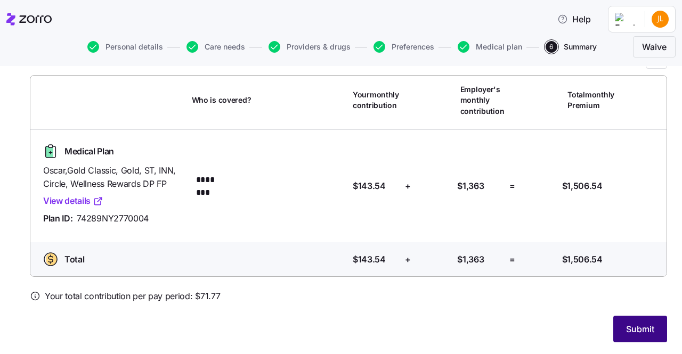 The width and height of the screenshot is (682, 354). Describe the element at coordinates (113, 177) in the screenshot. I see `span: Oscar , Gold Classic, Gold, ST, INN, Circle, Wellness Rewards DP FP` at that location.